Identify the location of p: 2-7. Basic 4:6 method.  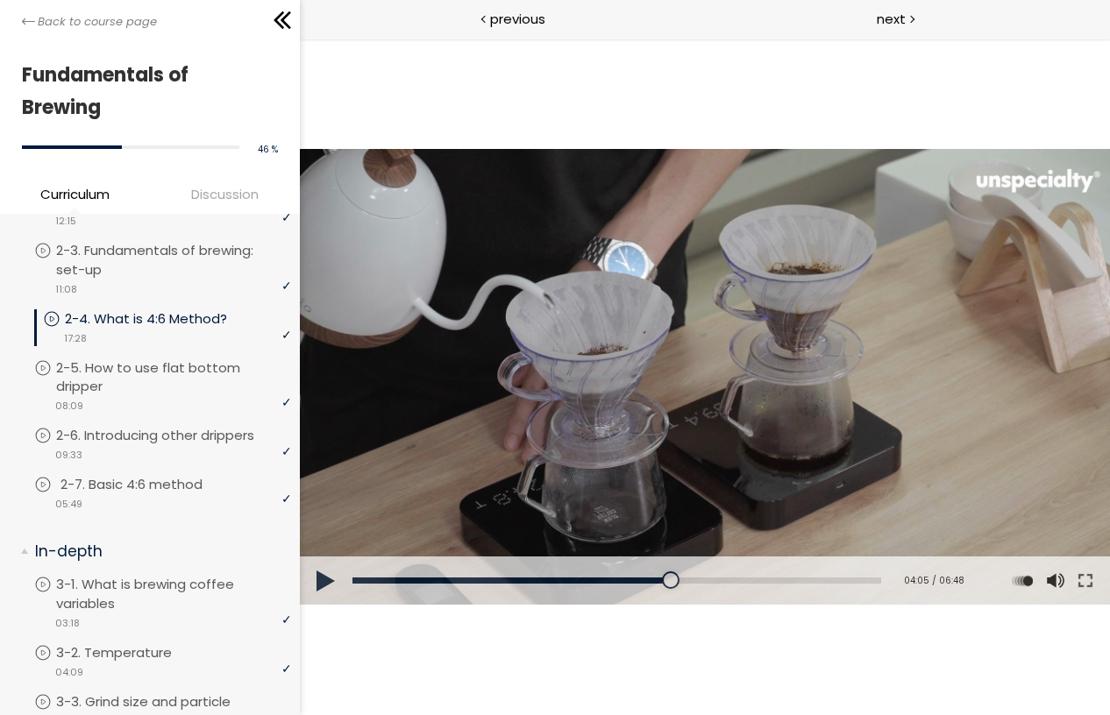
(149, 485).